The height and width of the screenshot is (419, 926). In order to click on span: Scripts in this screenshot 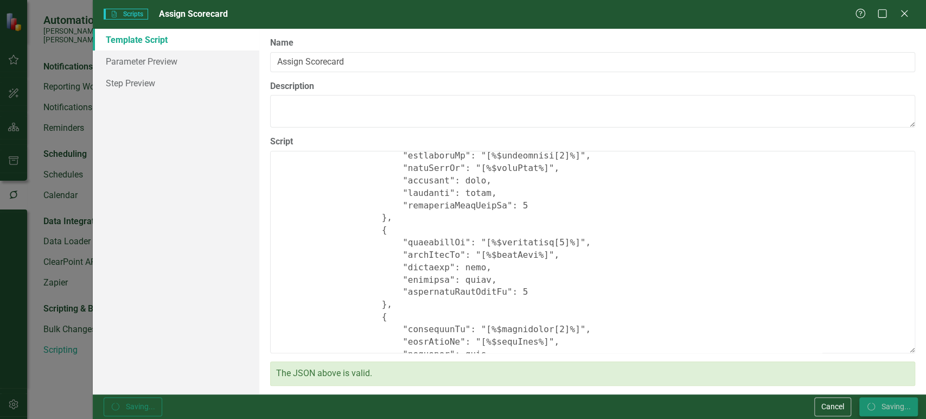, I will do `click(126, 14)`.